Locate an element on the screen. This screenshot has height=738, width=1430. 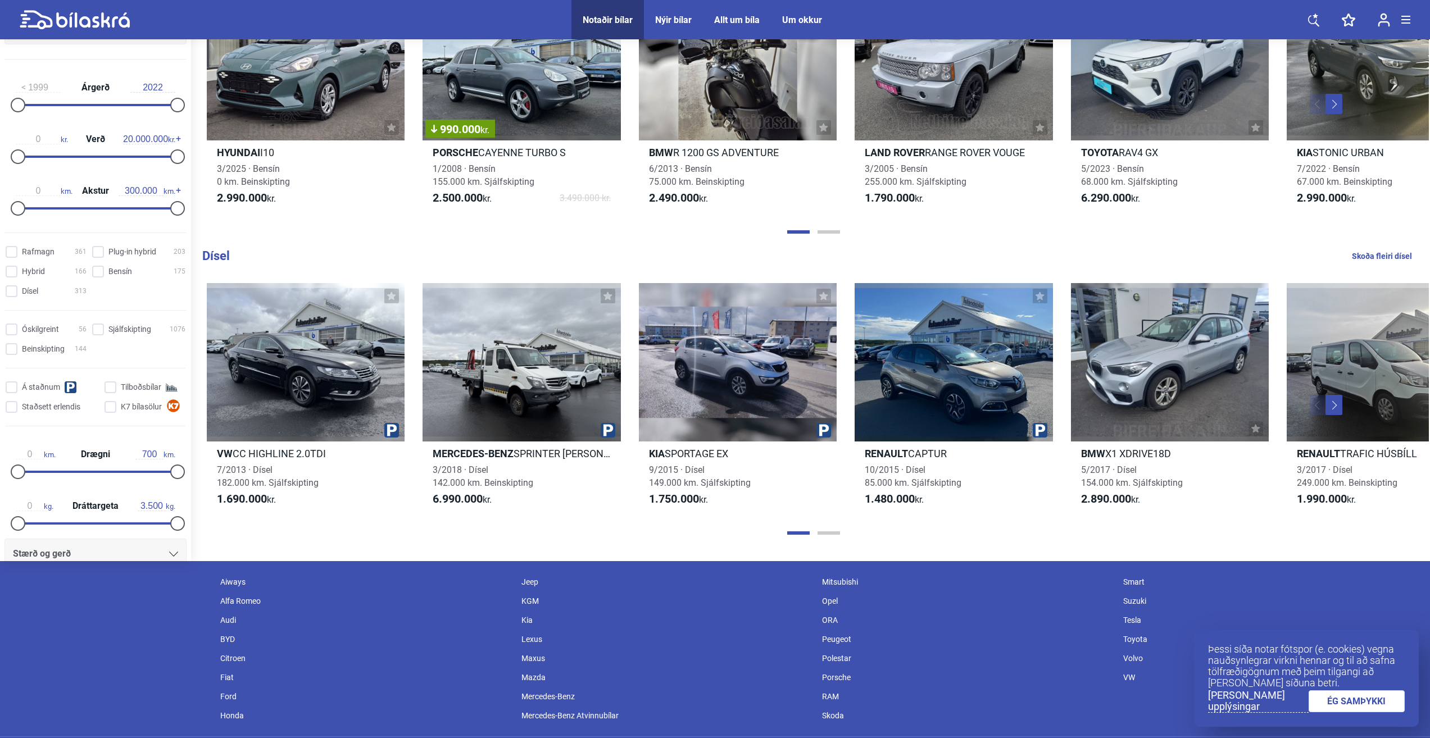
div: Alfa Romeo is located at coordinates (365, 601).